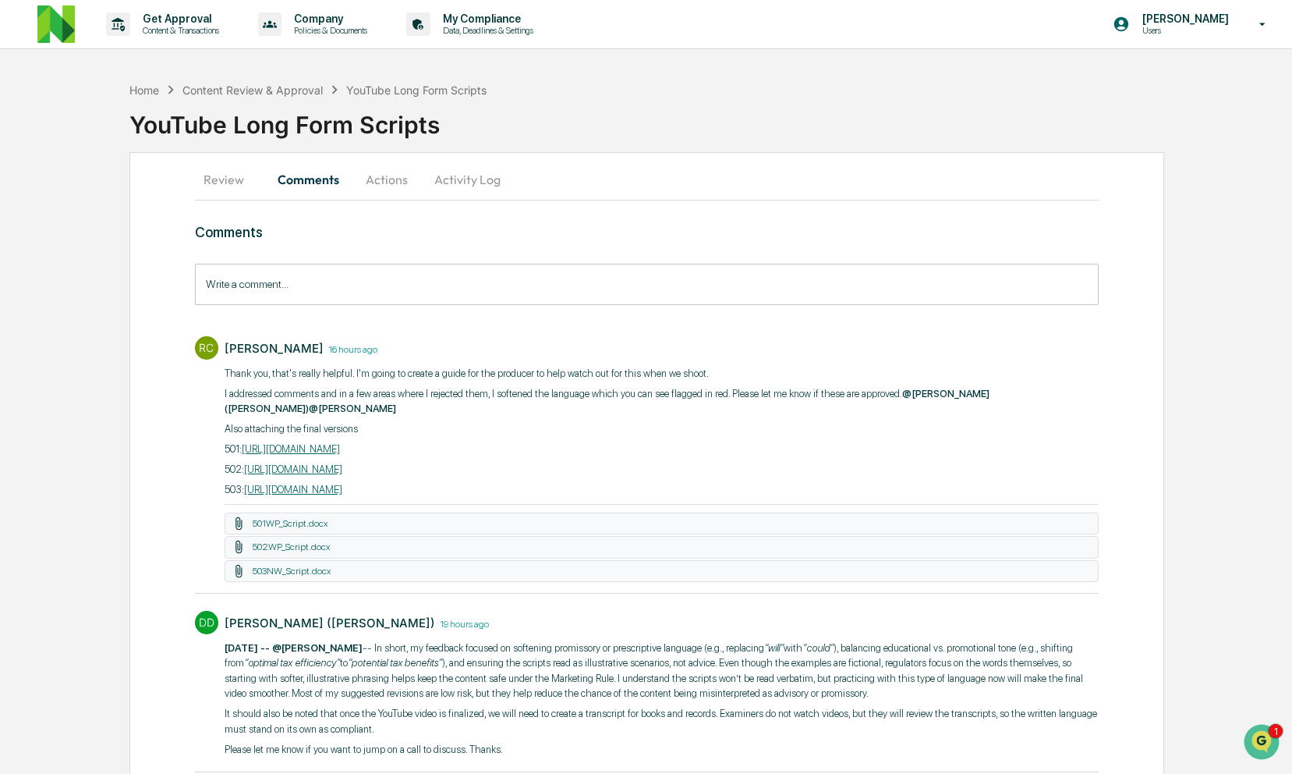 The width and height of the screenshot is (1292, 774). Describe the element at coordinates (56, 24) in the screenshot. I see `img: logo` at that location.